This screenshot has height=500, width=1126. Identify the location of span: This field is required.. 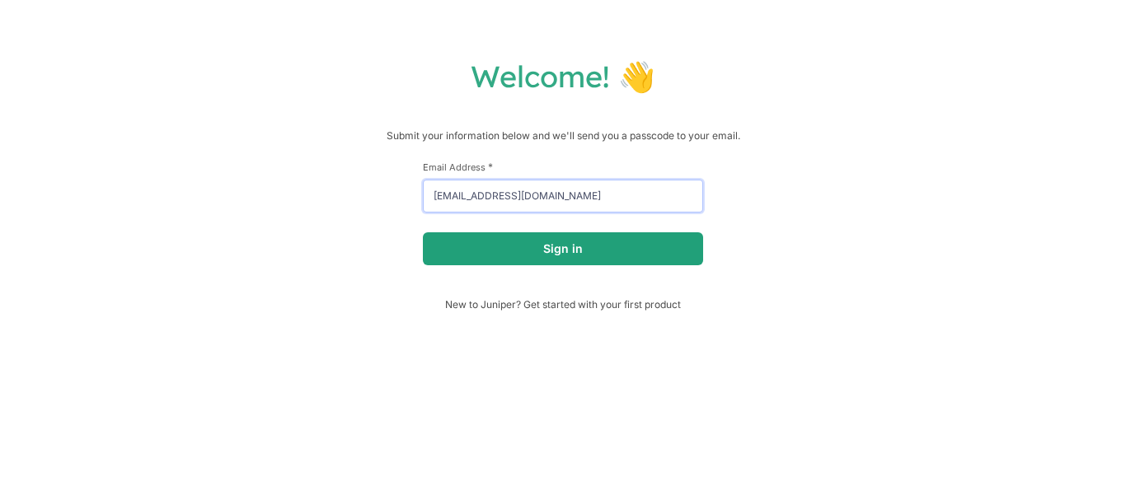
(490, 166).